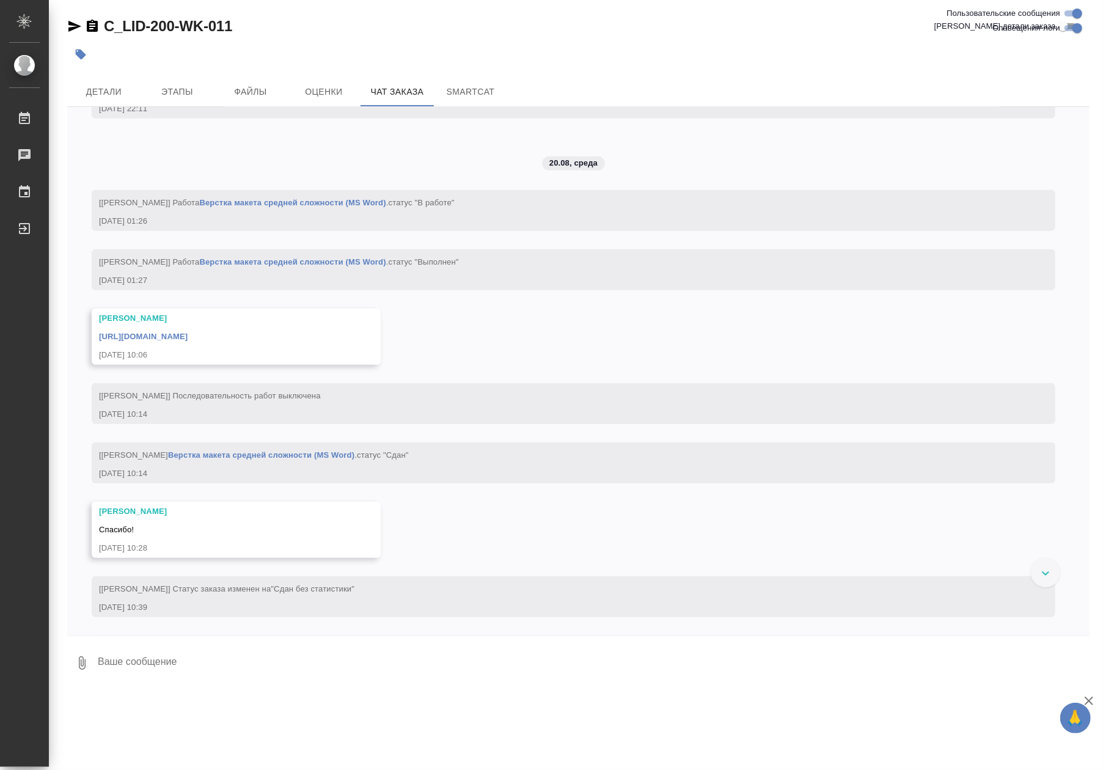 The width and height of the screenshot is (1103, 770). What do you see at coordinates (104, 92) in the screenshot?
I see `span: Детали` at bounding box center [104, 92].